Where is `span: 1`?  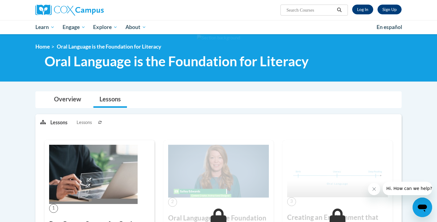 span: 1 is located at coordinates (53, 208).